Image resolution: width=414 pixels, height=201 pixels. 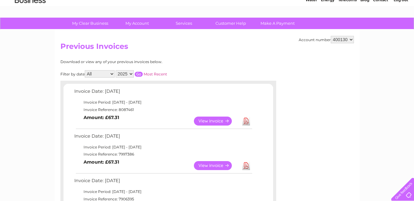 What do you see at coordinates (312, 28) in the screenshot?
I see `a: Water` at bounding box center [312, 28].